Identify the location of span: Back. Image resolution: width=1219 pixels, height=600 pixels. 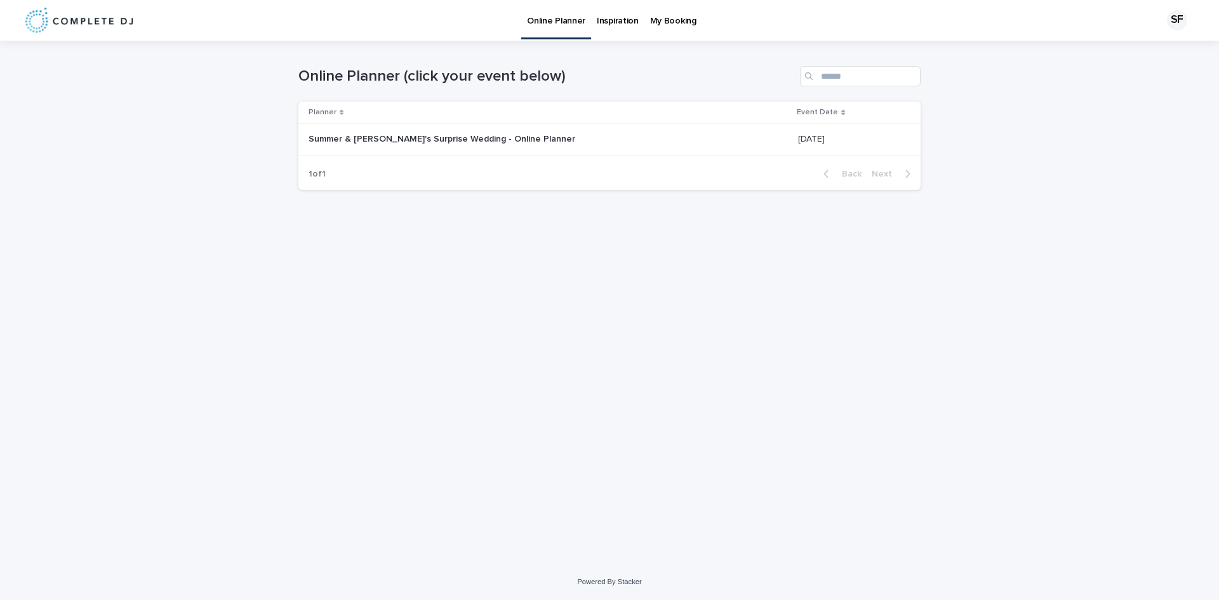
(848, 174).